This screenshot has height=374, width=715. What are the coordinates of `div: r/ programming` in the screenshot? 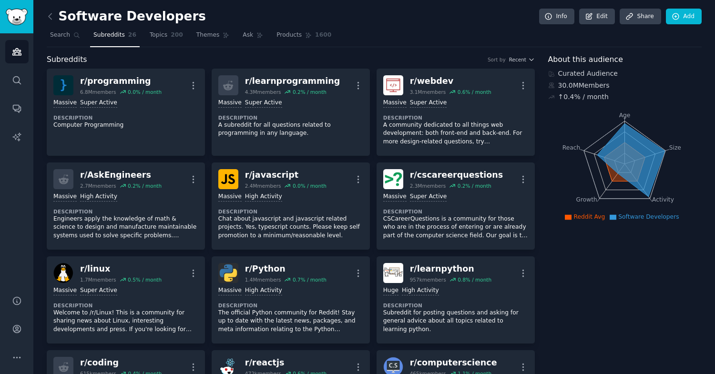 It's located at (121, 81).